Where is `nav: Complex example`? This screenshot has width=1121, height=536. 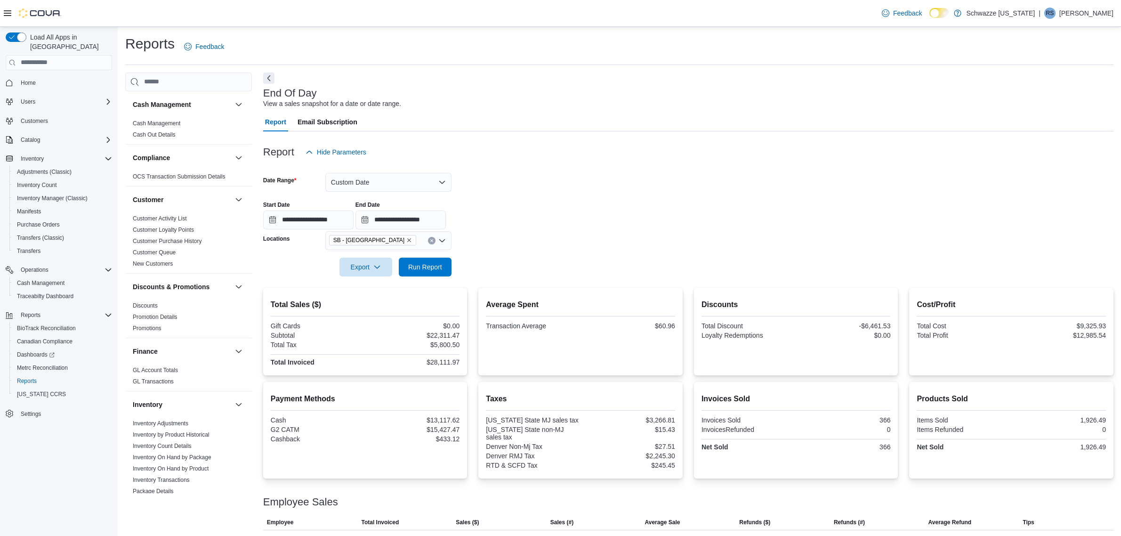
nav: Complex example is located at coordinates (59, 258).